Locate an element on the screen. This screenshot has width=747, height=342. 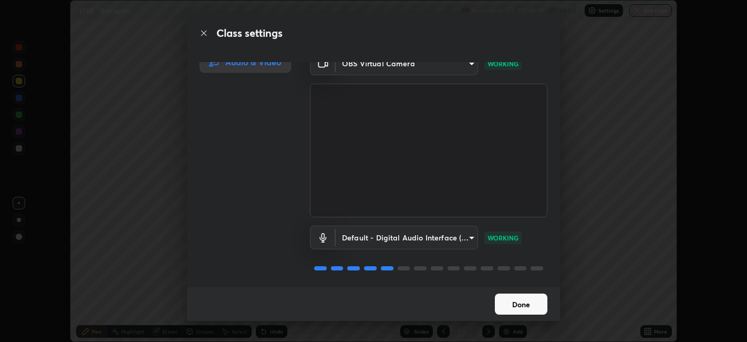
button: Done is located at coordinates (521, 304).